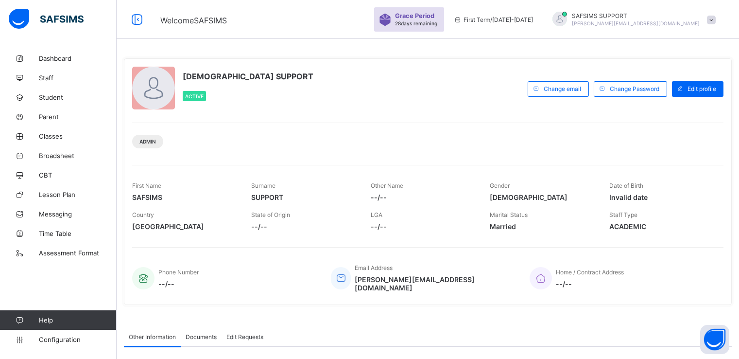  What do you see at coordinates (271, 214) in the screenshot?
I see `span: State of Origin` at bounding box center [271, 214].